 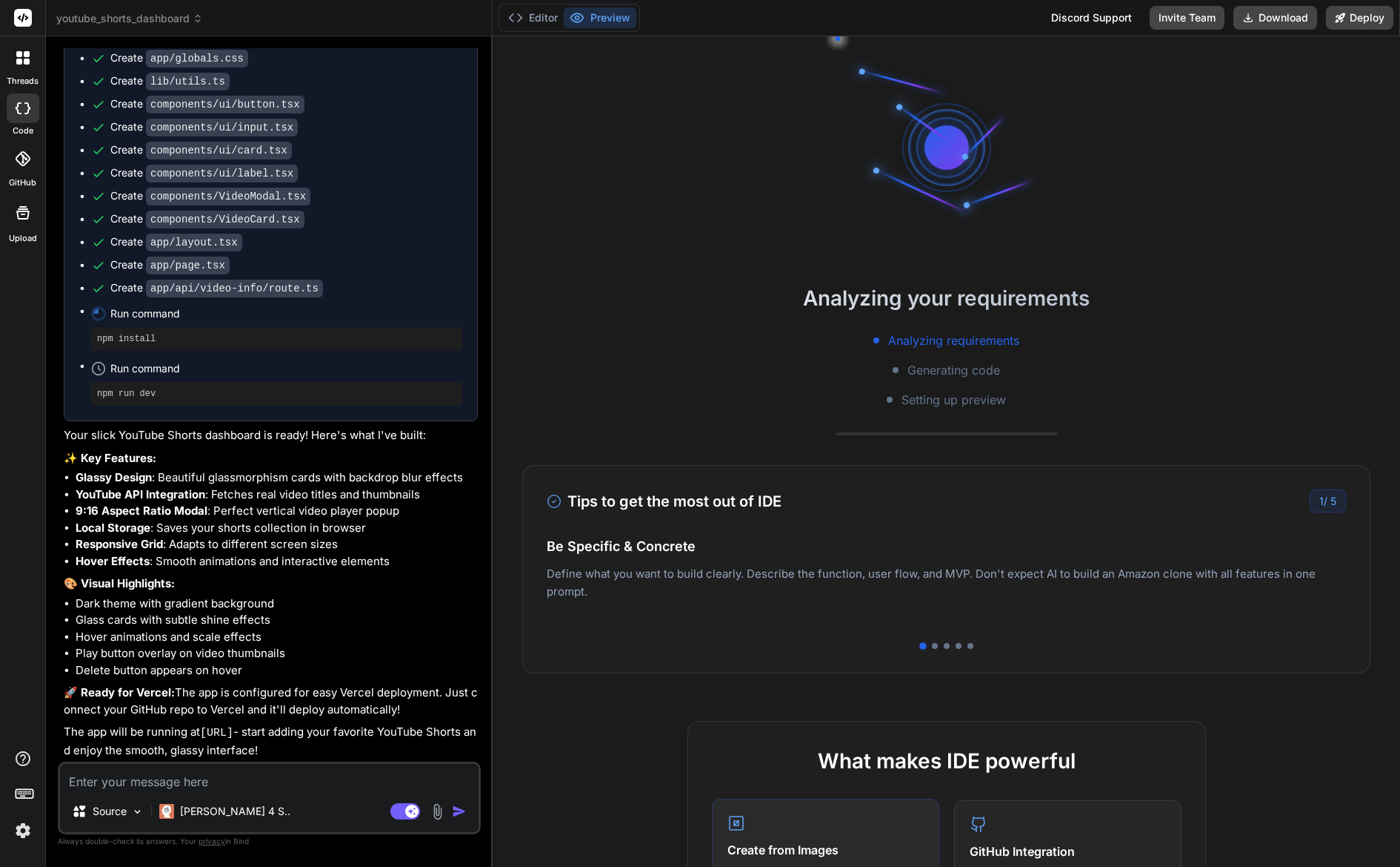 What do you see at coordinates (946, 546) in the screenshot?
I see `h4: Be Specific & Concrete` at bounding box center [946, 546].